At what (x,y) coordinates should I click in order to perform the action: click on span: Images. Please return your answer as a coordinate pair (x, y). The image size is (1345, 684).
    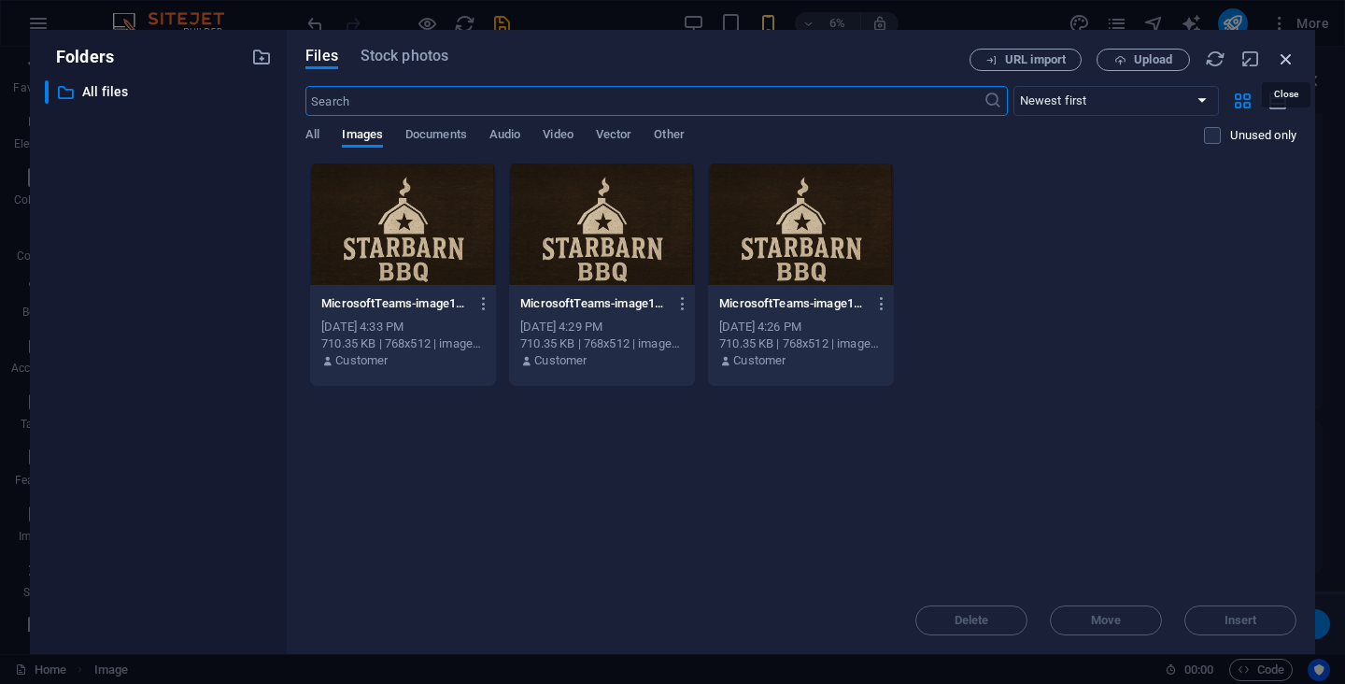
    Looking at the image, I should click on (362, 136).